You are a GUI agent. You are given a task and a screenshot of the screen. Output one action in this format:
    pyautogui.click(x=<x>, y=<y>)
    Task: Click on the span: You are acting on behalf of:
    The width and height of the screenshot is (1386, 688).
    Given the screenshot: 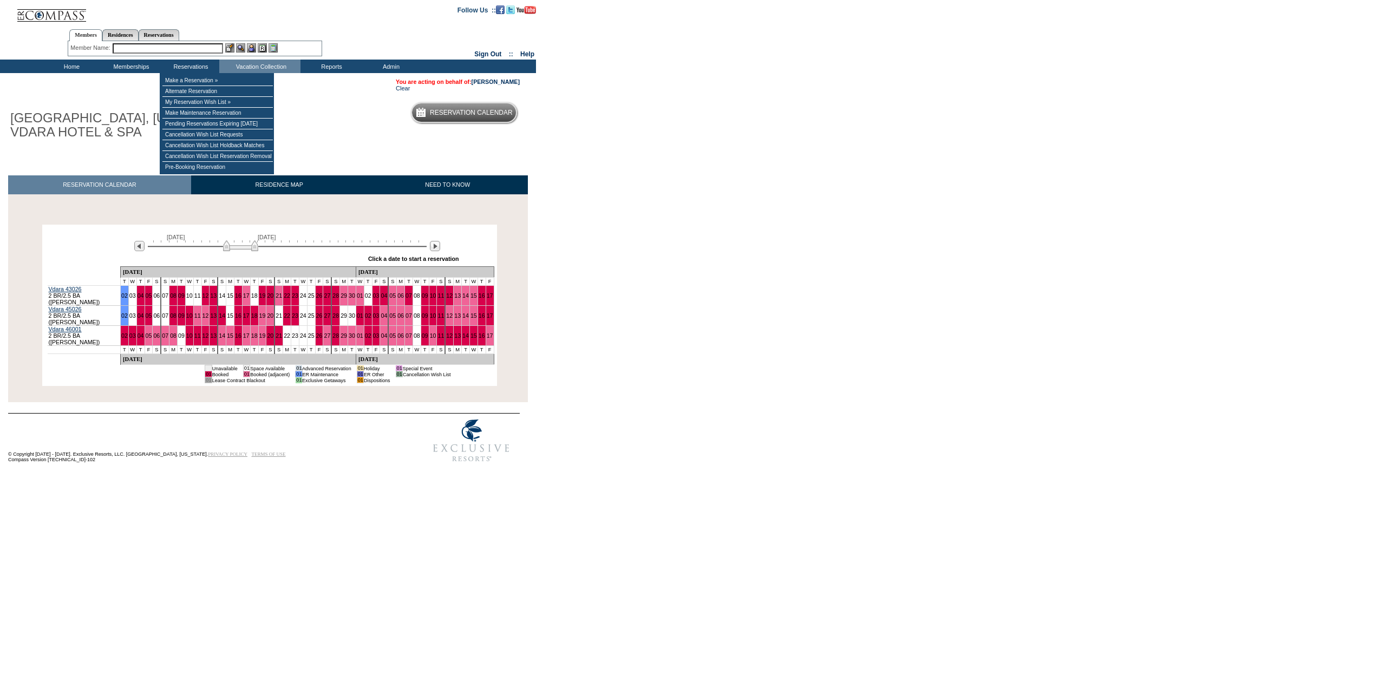 What is the action you would take?
    pyautogui.click(x=457, y=82)
    